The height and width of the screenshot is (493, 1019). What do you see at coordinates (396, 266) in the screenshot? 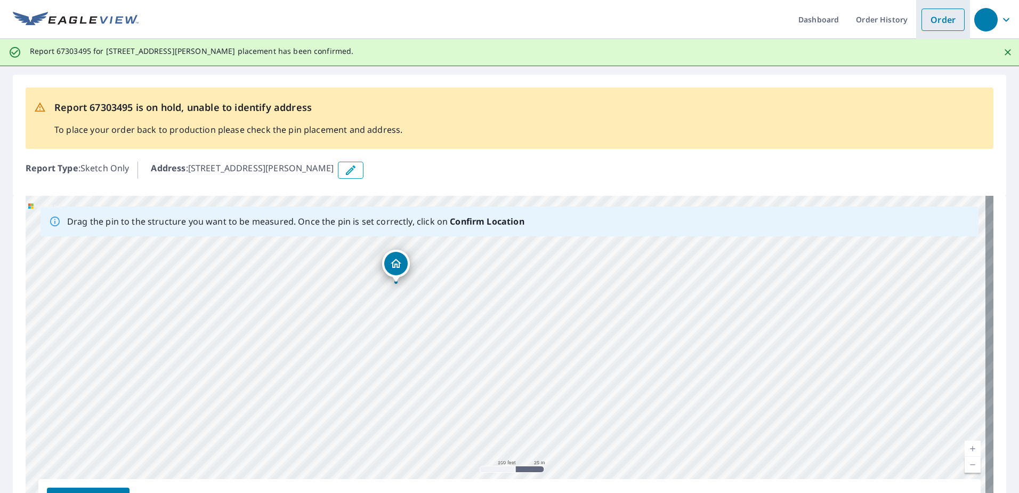
I see `div: Dropped pin, building 1, Residential property, 3 Painter Pl Cross Lanes, WV 25313` at bounding box center [396, 266].